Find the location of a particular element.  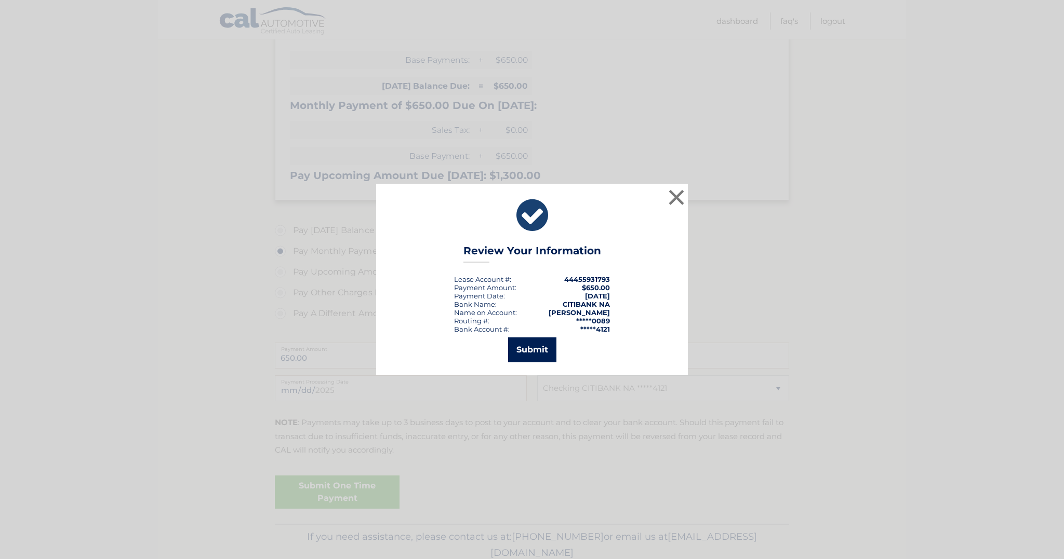

strong: CITIBANK NA is located at coordinates (586, 304).